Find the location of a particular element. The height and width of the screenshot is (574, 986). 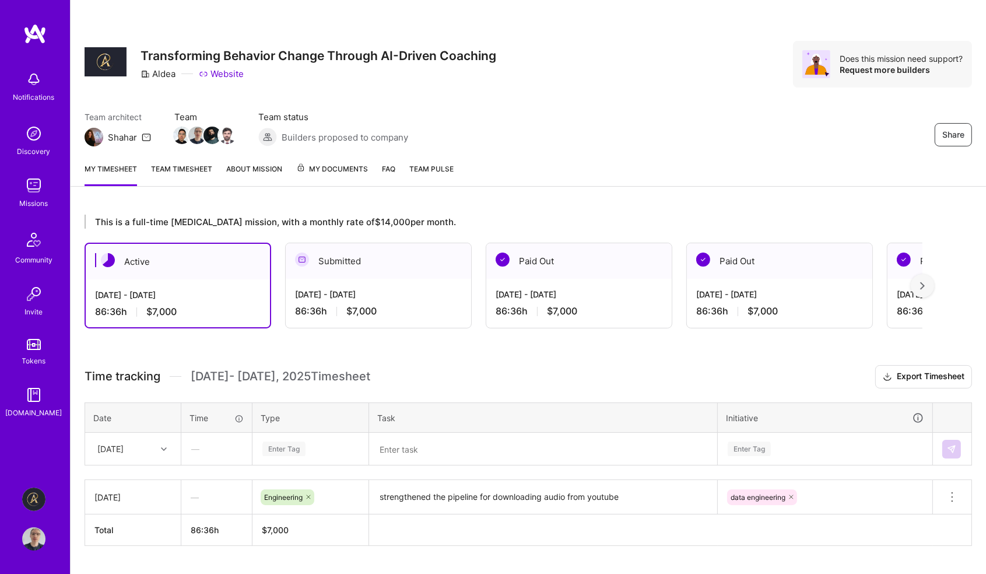

th: $7,000 is located at coordinates (311, 530).